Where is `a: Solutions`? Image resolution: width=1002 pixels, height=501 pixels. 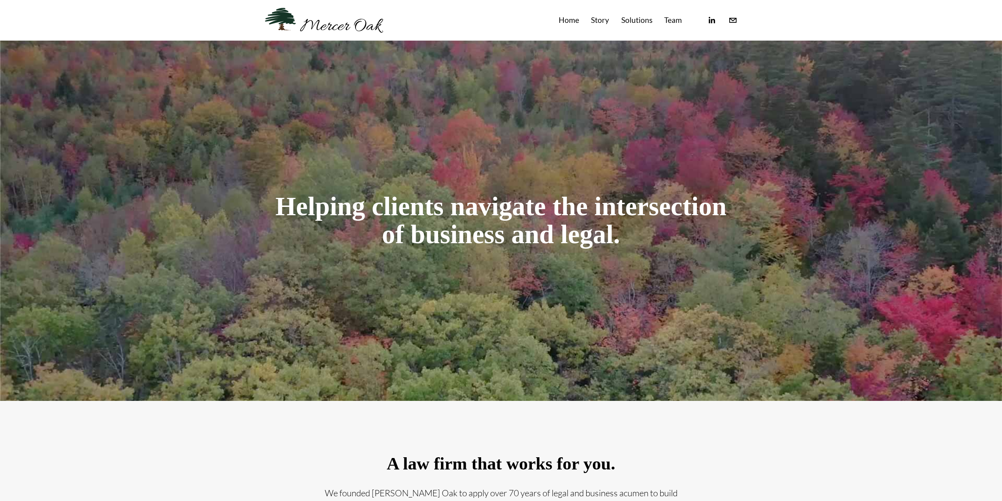 a: Solutions is located at coordinates (637, 20).